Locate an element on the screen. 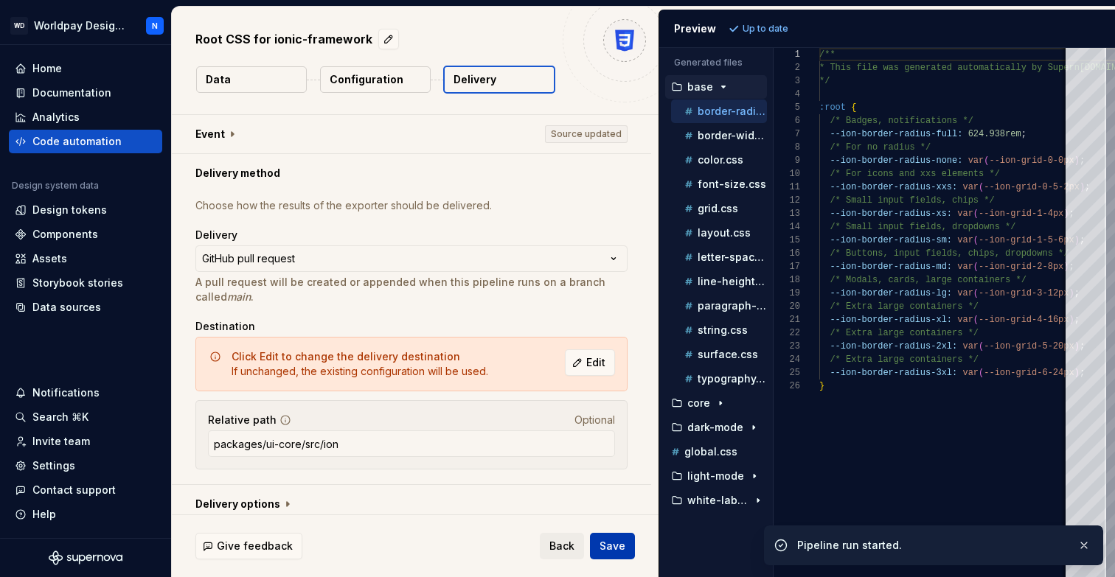 This screenshot has height=577, width=1115. button: border-width.css is located at coordinates (719, 136).